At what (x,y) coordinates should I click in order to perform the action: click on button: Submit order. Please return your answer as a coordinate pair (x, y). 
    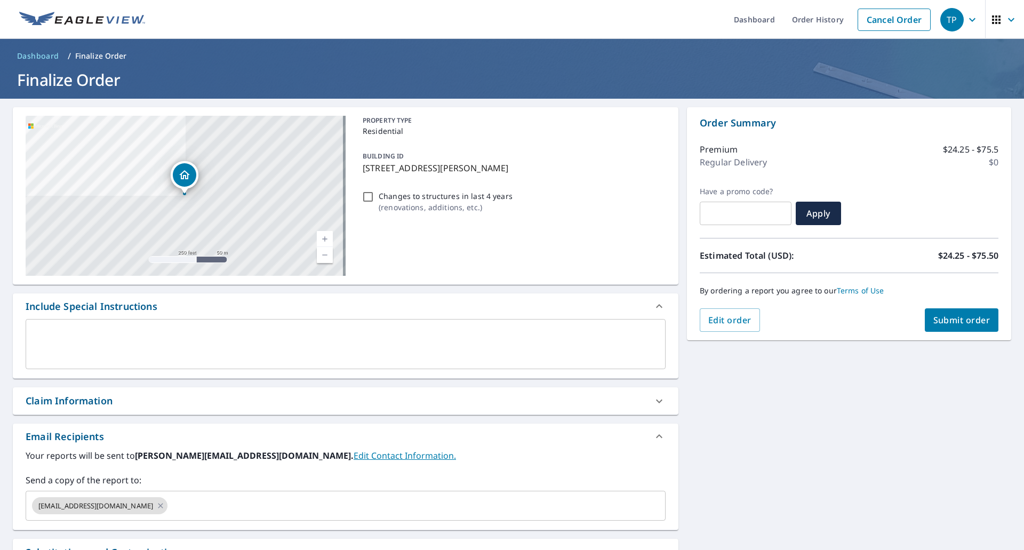
    Looking at the image, I should click on (961, 320).